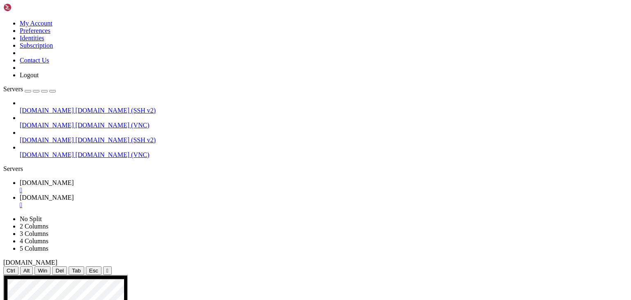 The image size is (631, 300). Describe the element at coordinates (263, 103) in the screenshot. I see `x-row: Run "sudo yum update" to apply all updates.` at that location.